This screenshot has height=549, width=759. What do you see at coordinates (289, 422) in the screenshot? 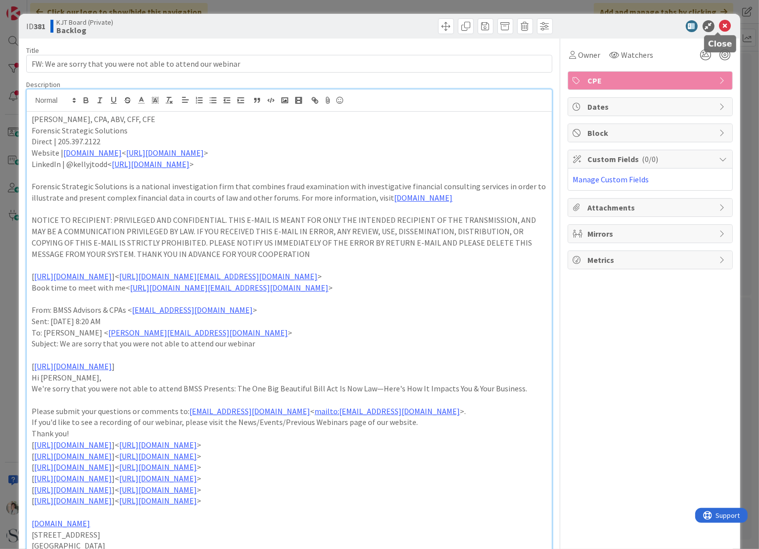
I see `p: If you'd like to see a recording of our webinar, please visit the News/Events/Previous Webinars p...` at bounding box center [289, 422].